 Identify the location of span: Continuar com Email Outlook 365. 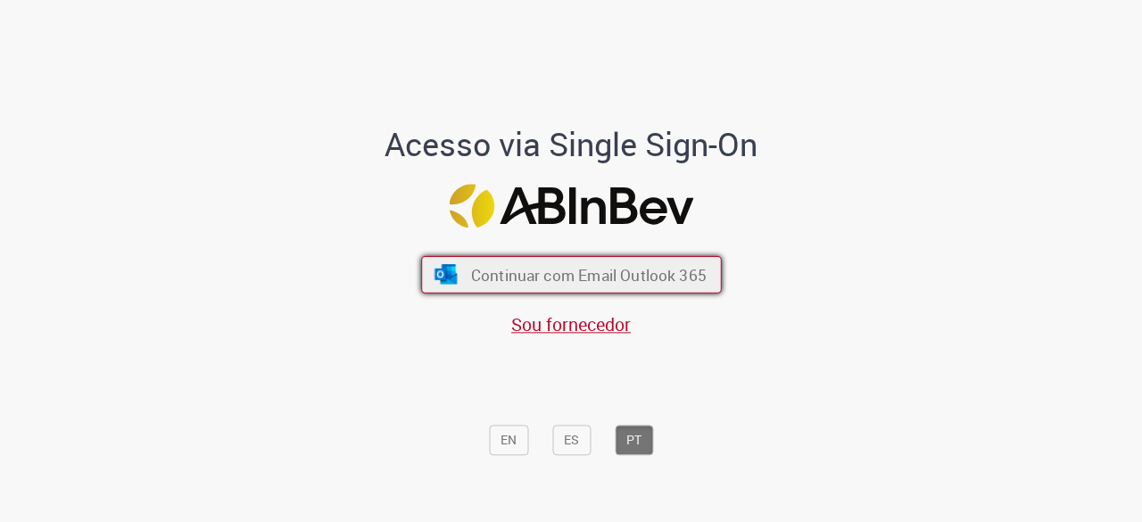
(588, 275).